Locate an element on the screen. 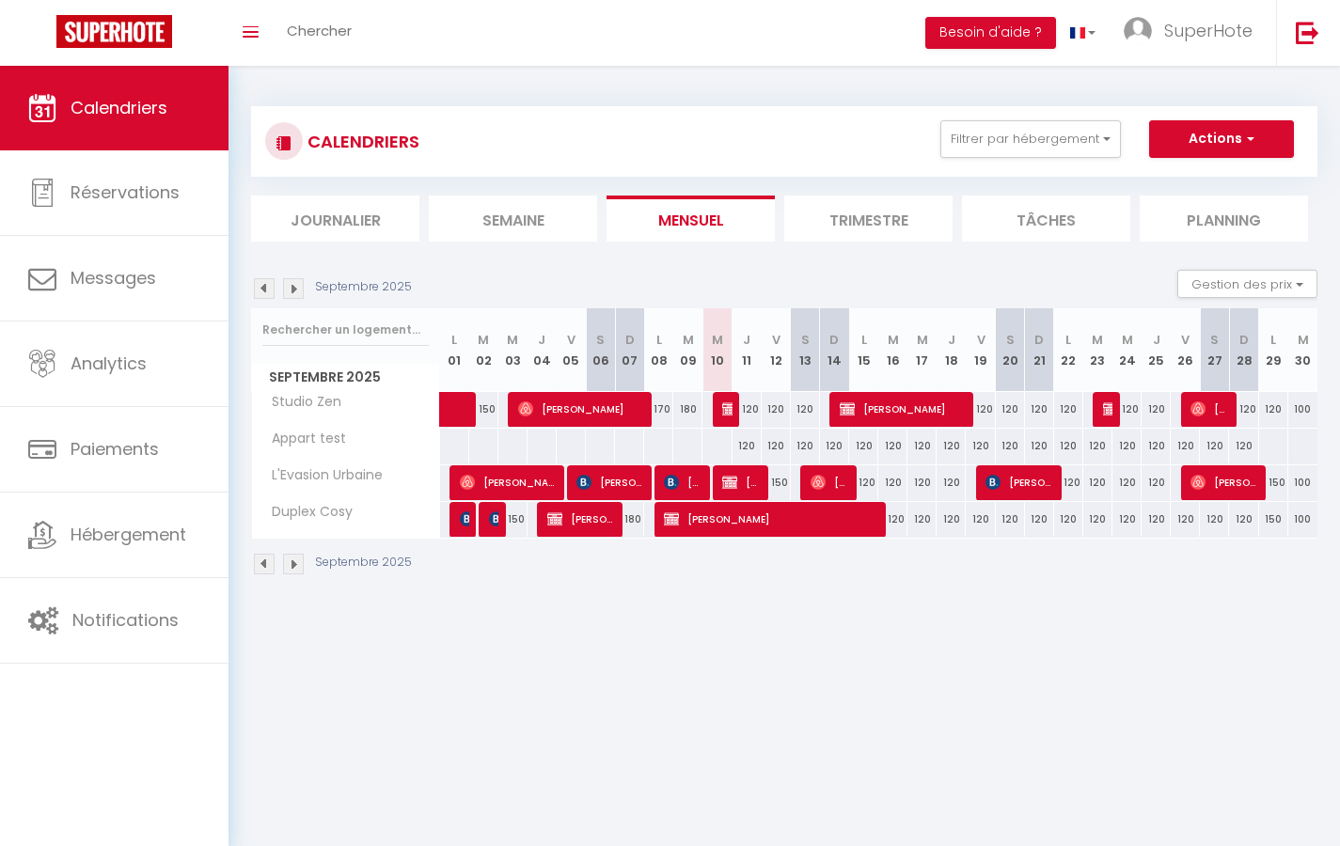 This screenshot has width=1340, height=846. th: 23 is located at coordinates (1097, 350).